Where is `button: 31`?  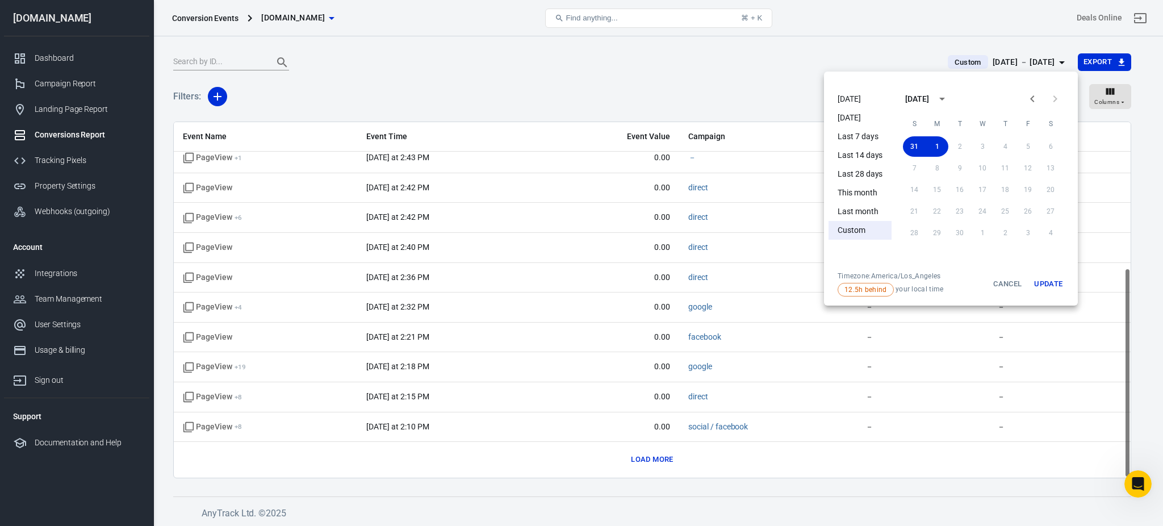 button: 31 is located at coordinates (914, 147).